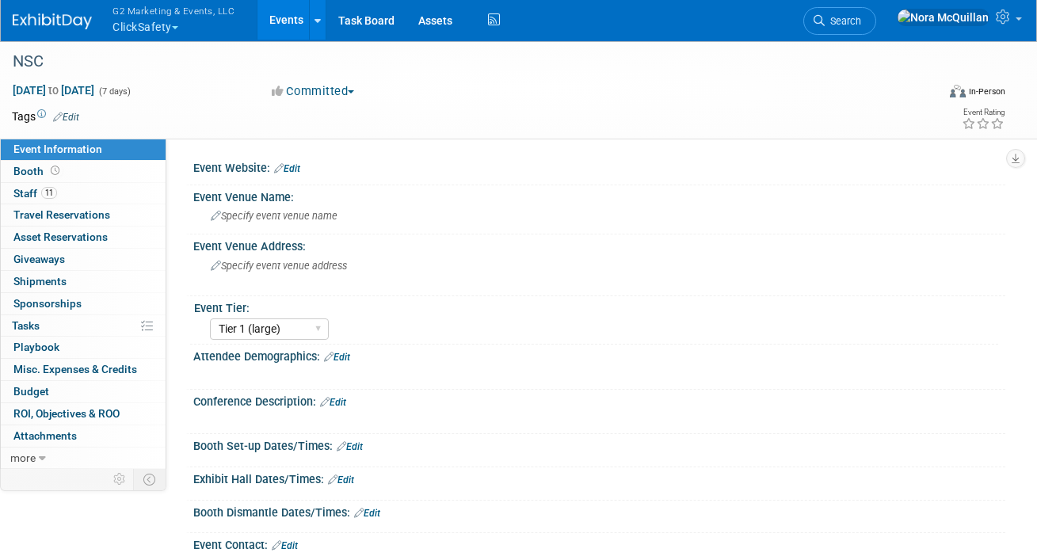  Describe the element at coordinates (464, 62) in the screenshot. I see `div: NSC` at that location.